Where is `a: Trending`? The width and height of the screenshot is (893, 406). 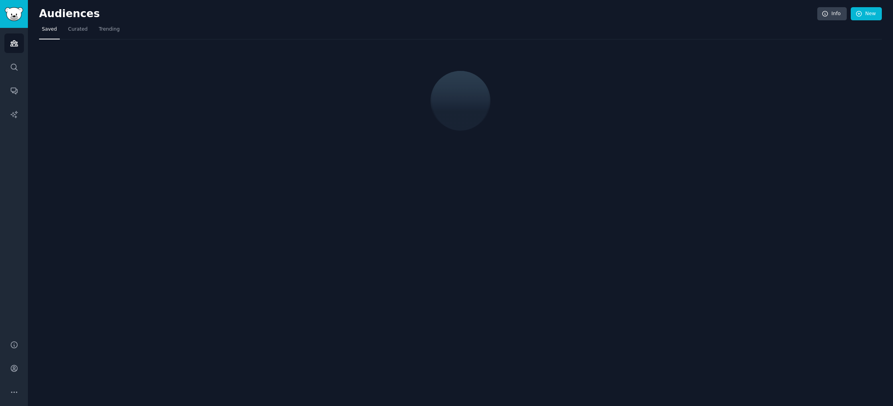 a: Trending is located at coordinates (109, 31).